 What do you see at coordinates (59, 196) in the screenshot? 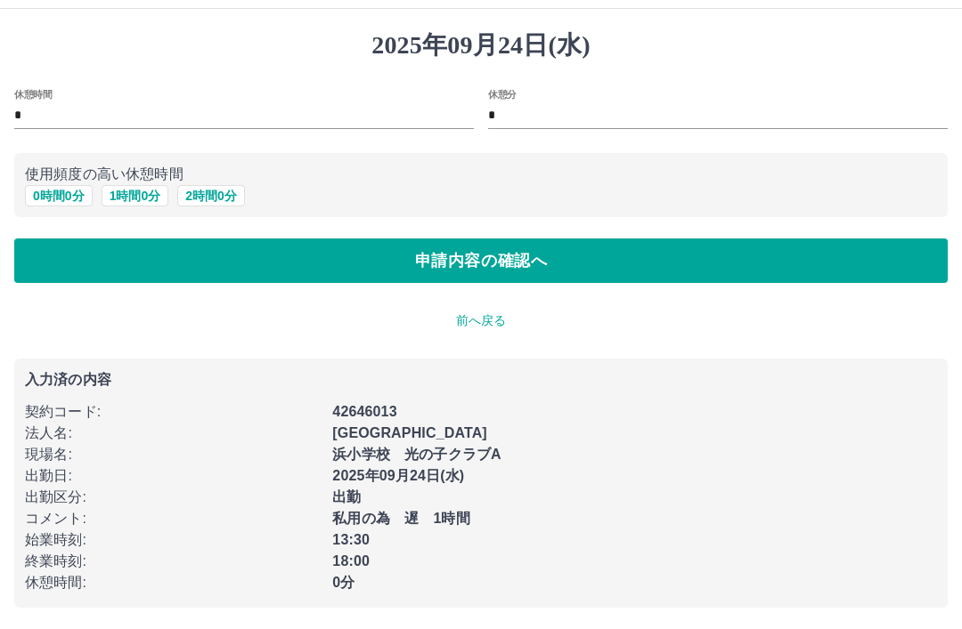
I see `button: 0時間0分` at bounding box center [59, 196].